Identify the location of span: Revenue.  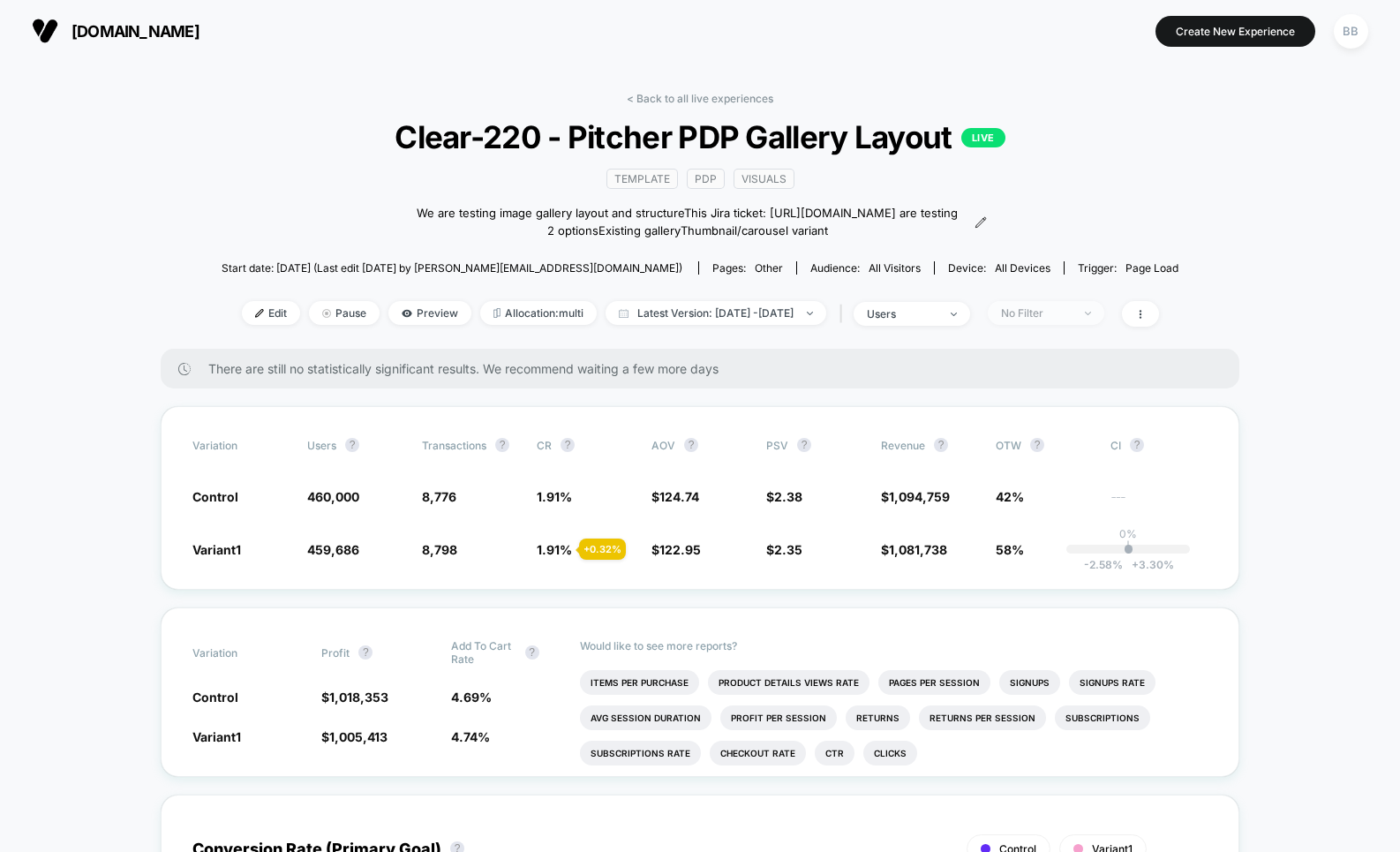
(903, 445).